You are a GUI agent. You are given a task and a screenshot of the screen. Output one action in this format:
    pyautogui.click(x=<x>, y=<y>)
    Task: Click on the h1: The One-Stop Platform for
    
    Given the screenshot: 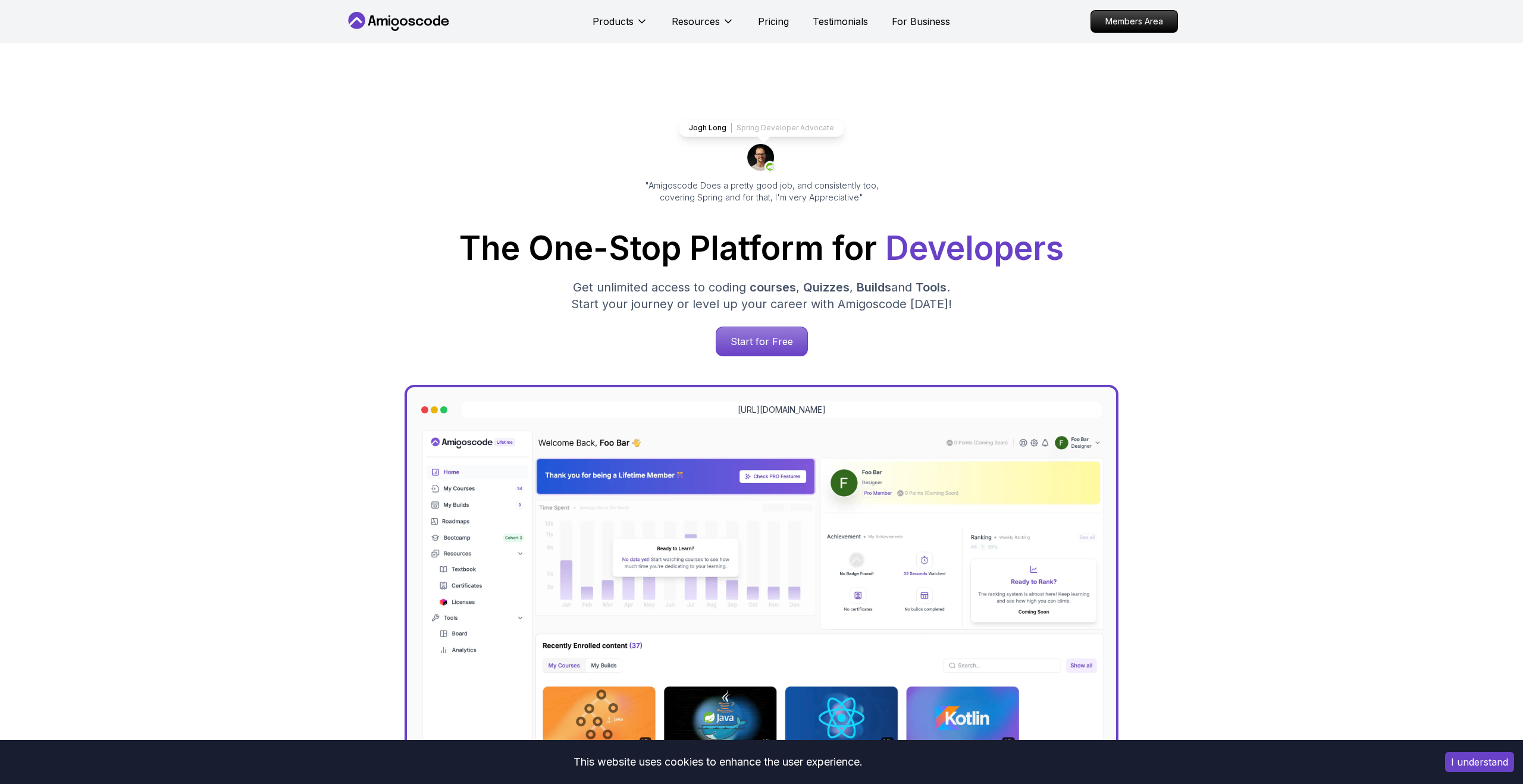 What is the action you would take?
    pyautogui.click(x=762, y=248)
    